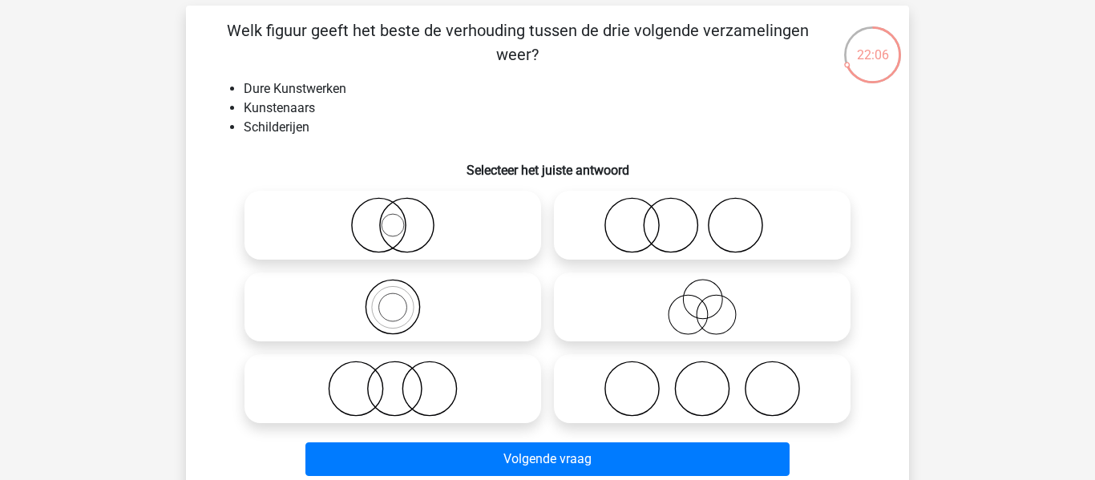  Describe the element at coordinates (548, 460) in the screenshot. I see `button: Volgende vraag` at that location.